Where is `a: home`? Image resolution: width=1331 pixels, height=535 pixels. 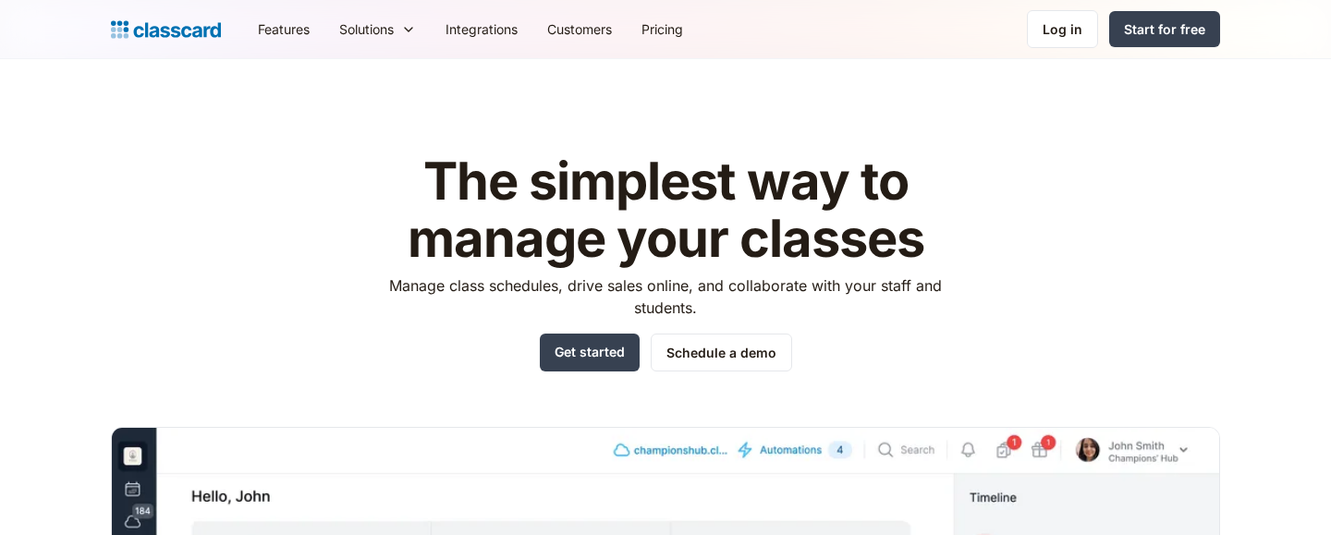
a: home is located at coordinates (165, 30).